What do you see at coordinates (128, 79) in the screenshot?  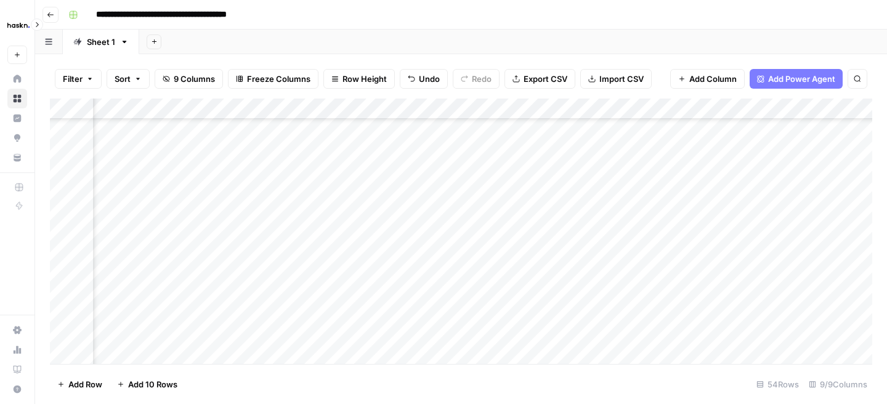 I see `button: Sort` at bounding box center [128, 79].